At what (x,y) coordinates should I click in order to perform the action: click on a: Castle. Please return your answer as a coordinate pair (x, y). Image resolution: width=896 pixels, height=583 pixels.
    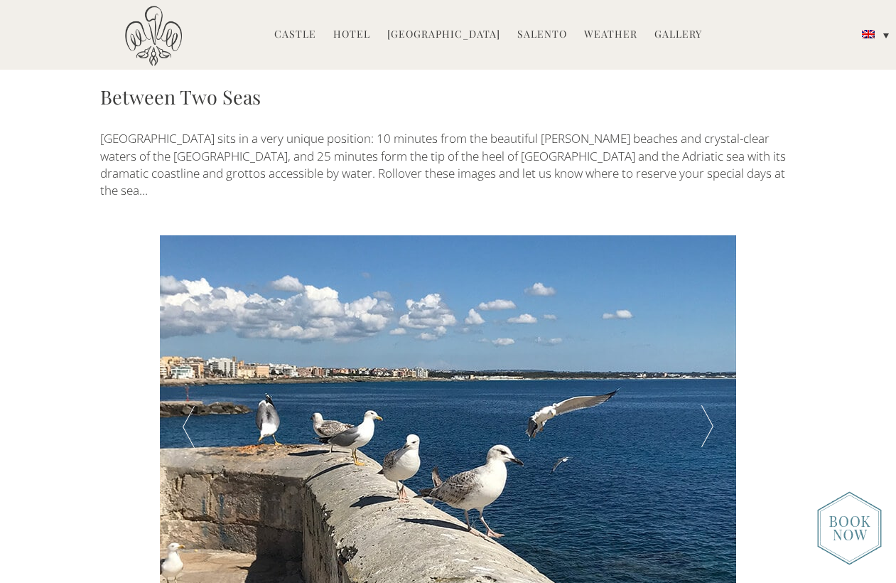
    Looking at the image, I should click on (295, 35).